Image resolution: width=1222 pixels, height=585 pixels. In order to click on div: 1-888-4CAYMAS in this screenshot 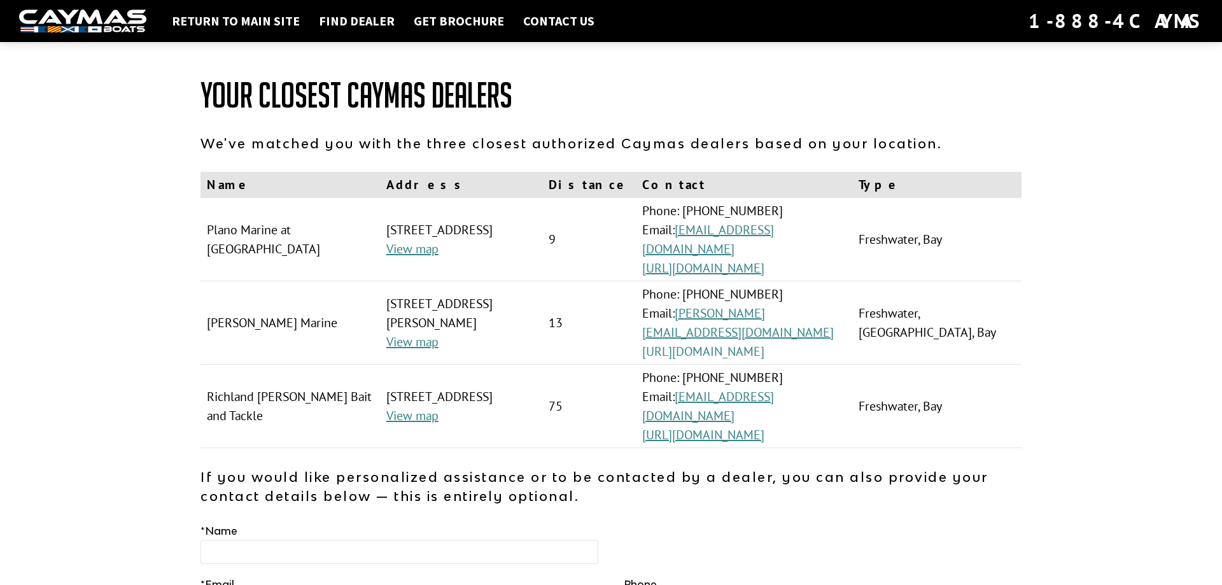, I will do `click(1116, 21)`.